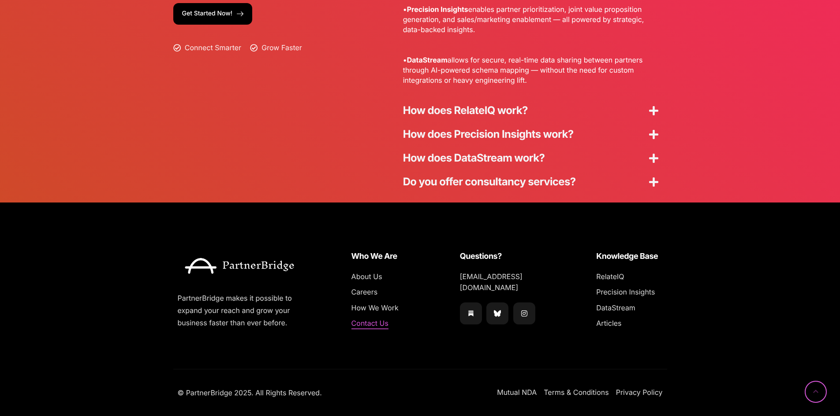 This screenshot has width=840, height=416. Describe the element at coordinates (367, 277) in the screenshot. I see `a: About Us` at that location.